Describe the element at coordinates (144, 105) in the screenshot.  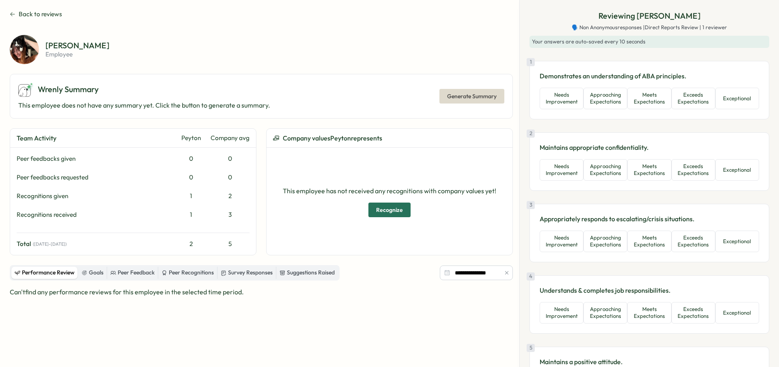
I see `p: This employee does not have any summary yet. Click the button to generate a summary.` at that location.